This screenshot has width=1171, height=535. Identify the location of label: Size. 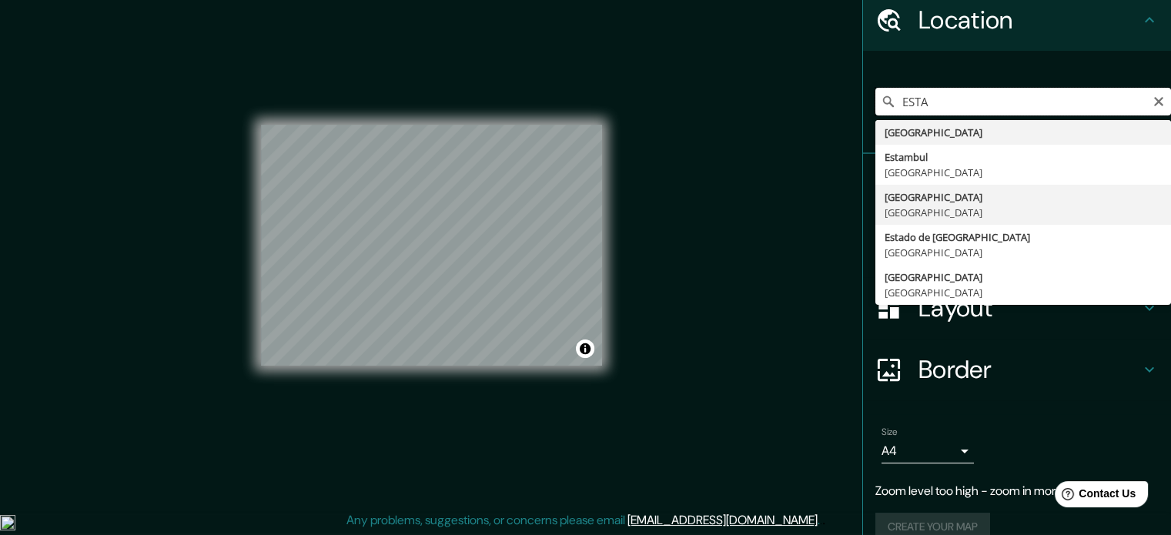
(890, 432).